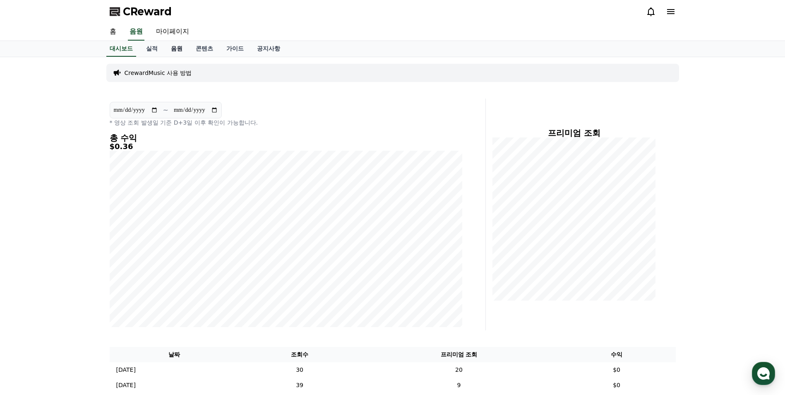 Image resolution: width=785 pixels, height=395 pixels. What do you see at coordinates (81, 273) in the screenshot?
I see `a: 대화` at bounding box center [81, 273].